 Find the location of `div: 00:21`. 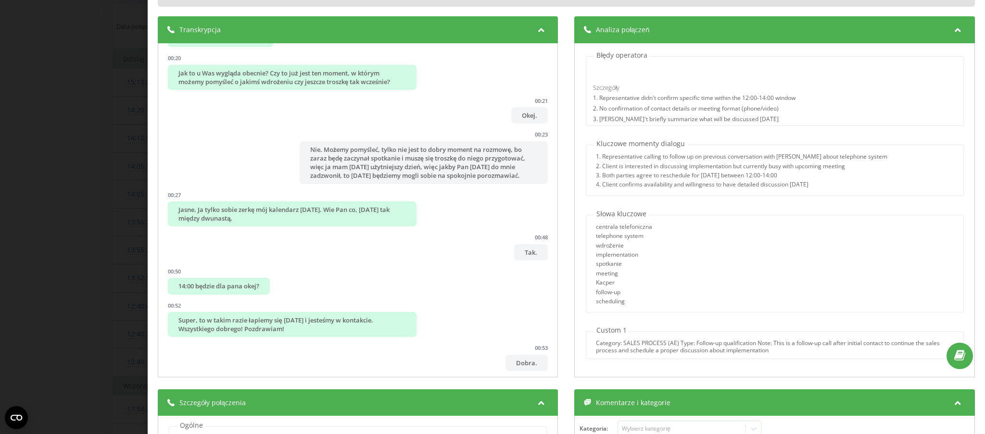

div: 00:21 is located at coordinates (541, 101).